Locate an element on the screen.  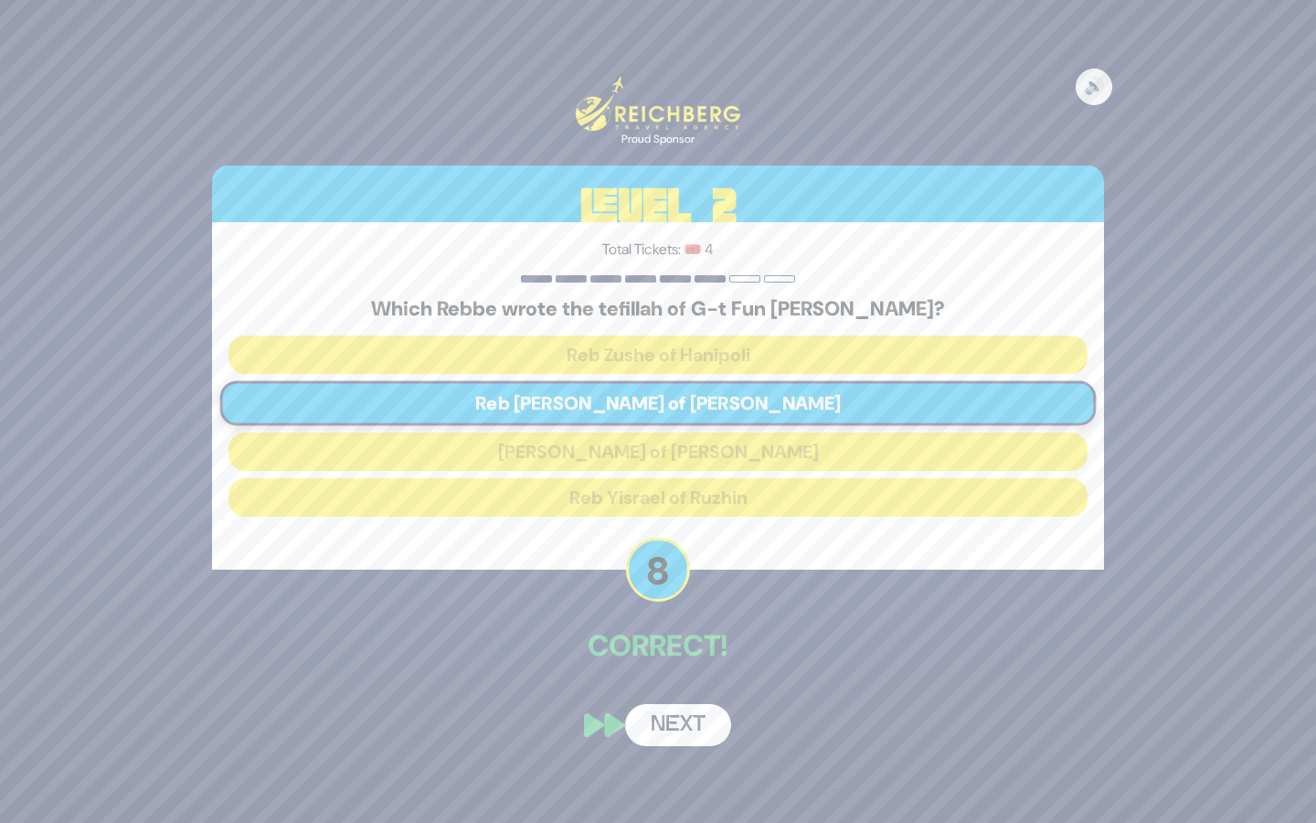
h3: Level 2 is located at coordinates (658, 207).